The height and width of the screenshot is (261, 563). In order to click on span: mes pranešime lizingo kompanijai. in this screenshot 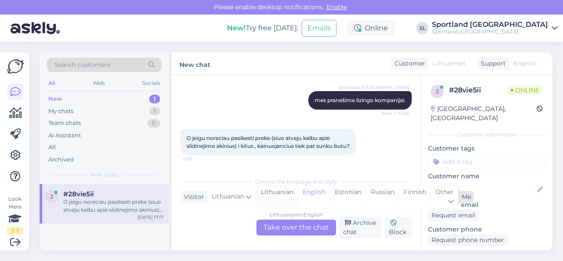, I will do `click(360, 100)`.